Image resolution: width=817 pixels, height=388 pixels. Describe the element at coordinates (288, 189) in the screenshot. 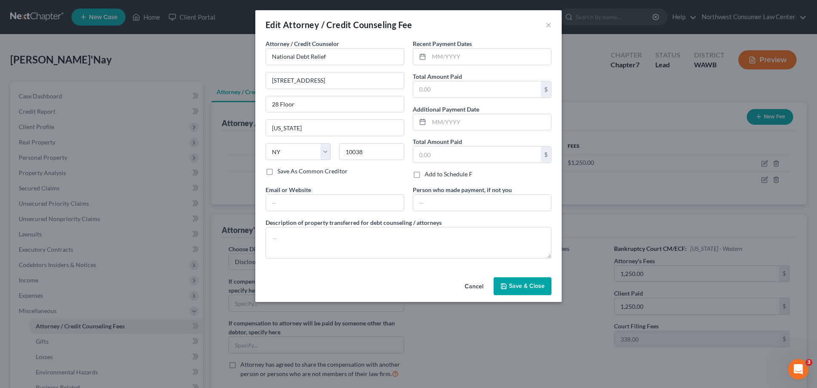

I see `label: Email or Website` at that location.